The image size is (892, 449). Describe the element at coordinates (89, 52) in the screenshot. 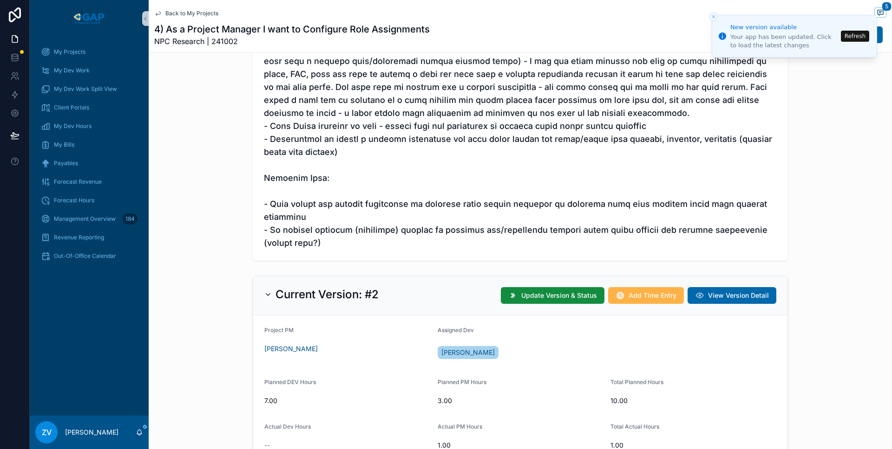

I see `a: My Projects` at that location.